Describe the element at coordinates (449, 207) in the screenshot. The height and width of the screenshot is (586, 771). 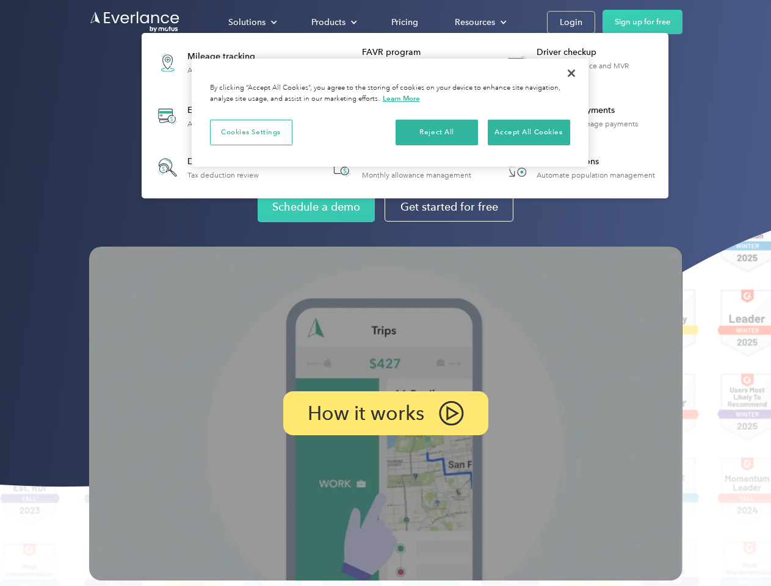
I see `a: Get started for free` at that location.